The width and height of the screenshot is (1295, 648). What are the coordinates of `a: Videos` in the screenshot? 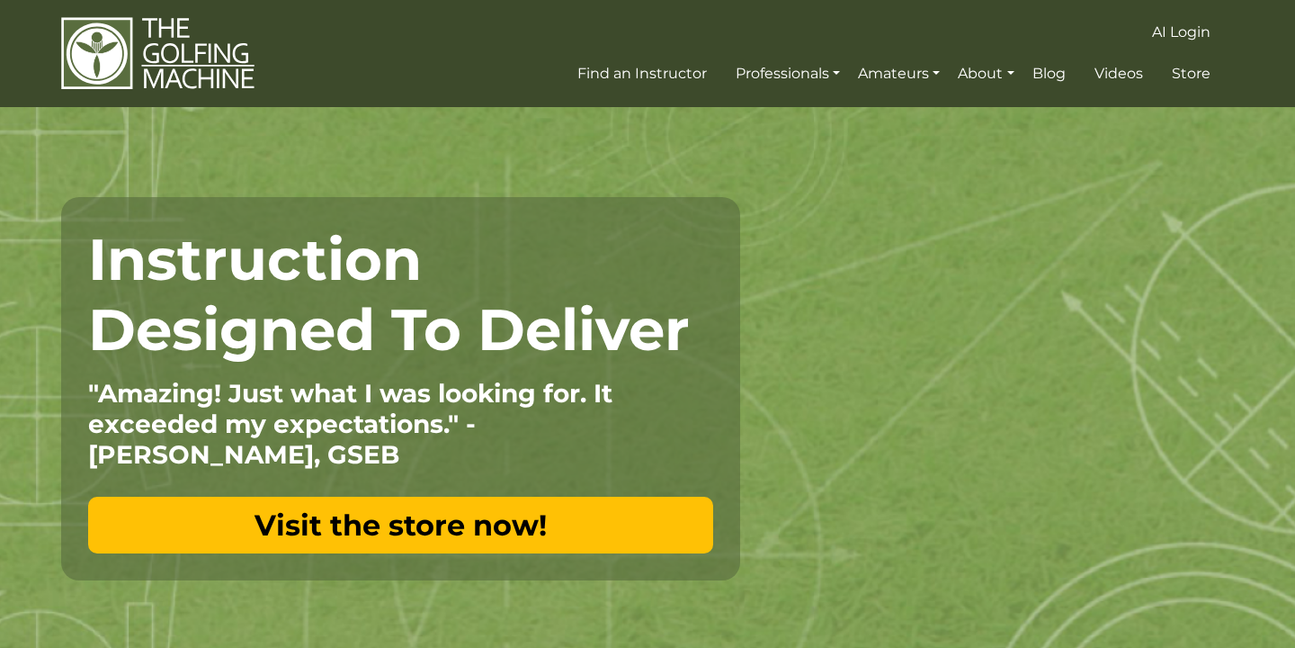 It's located at (1119, 74).